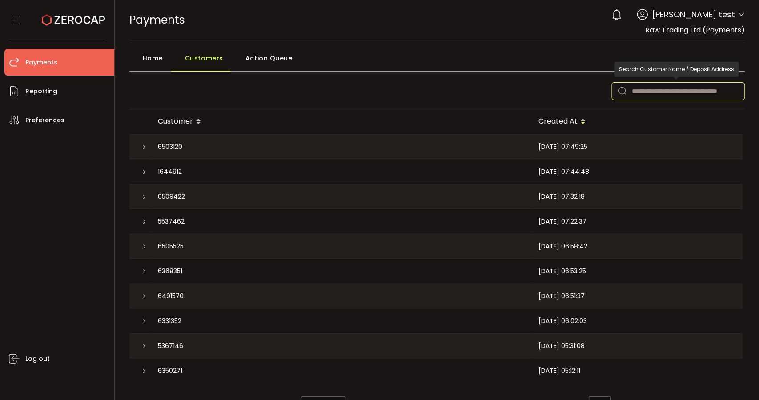 Image resolution: width=759 pixels, height=400 pixels. I want to click on span: Preferences, so click(45, 120).